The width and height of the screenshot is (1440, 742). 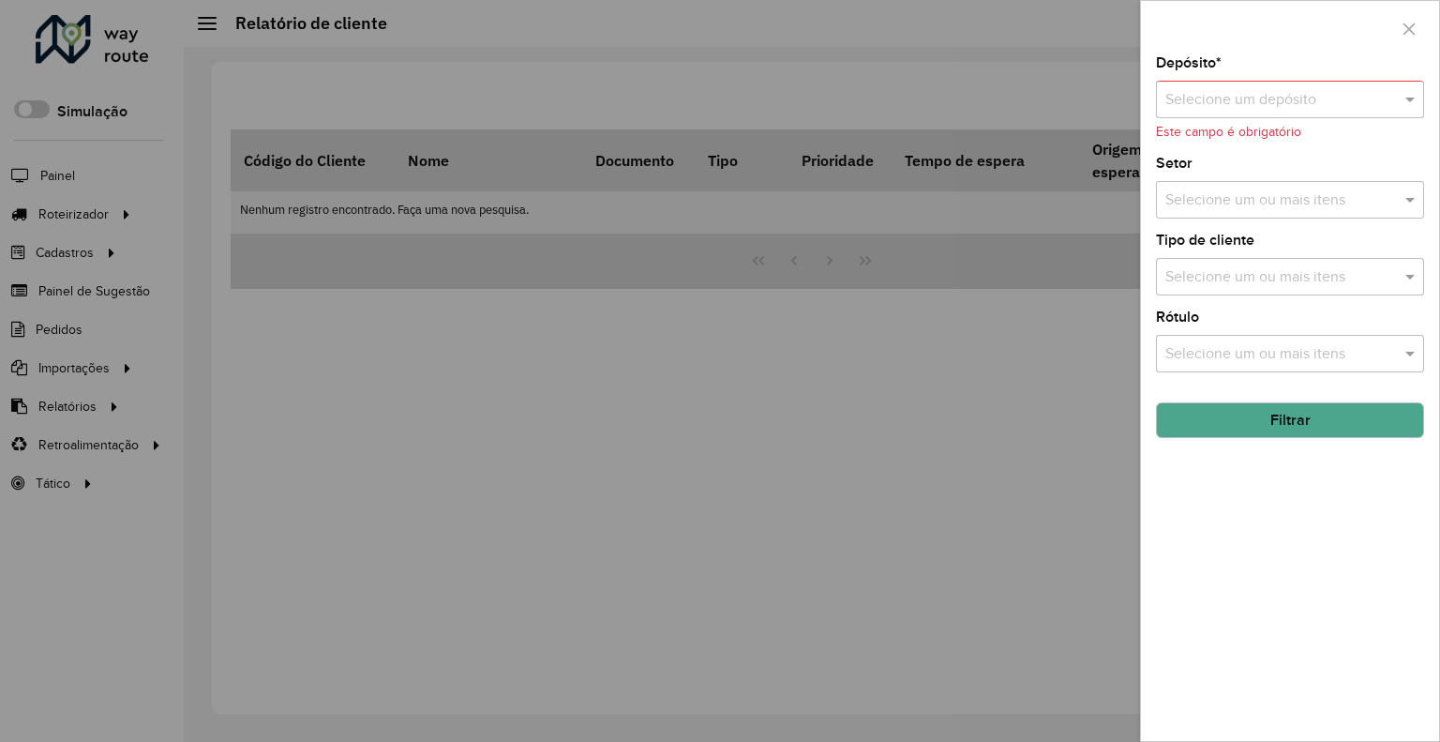 I want to click on label: Setor, so click(x=1174, y=163).